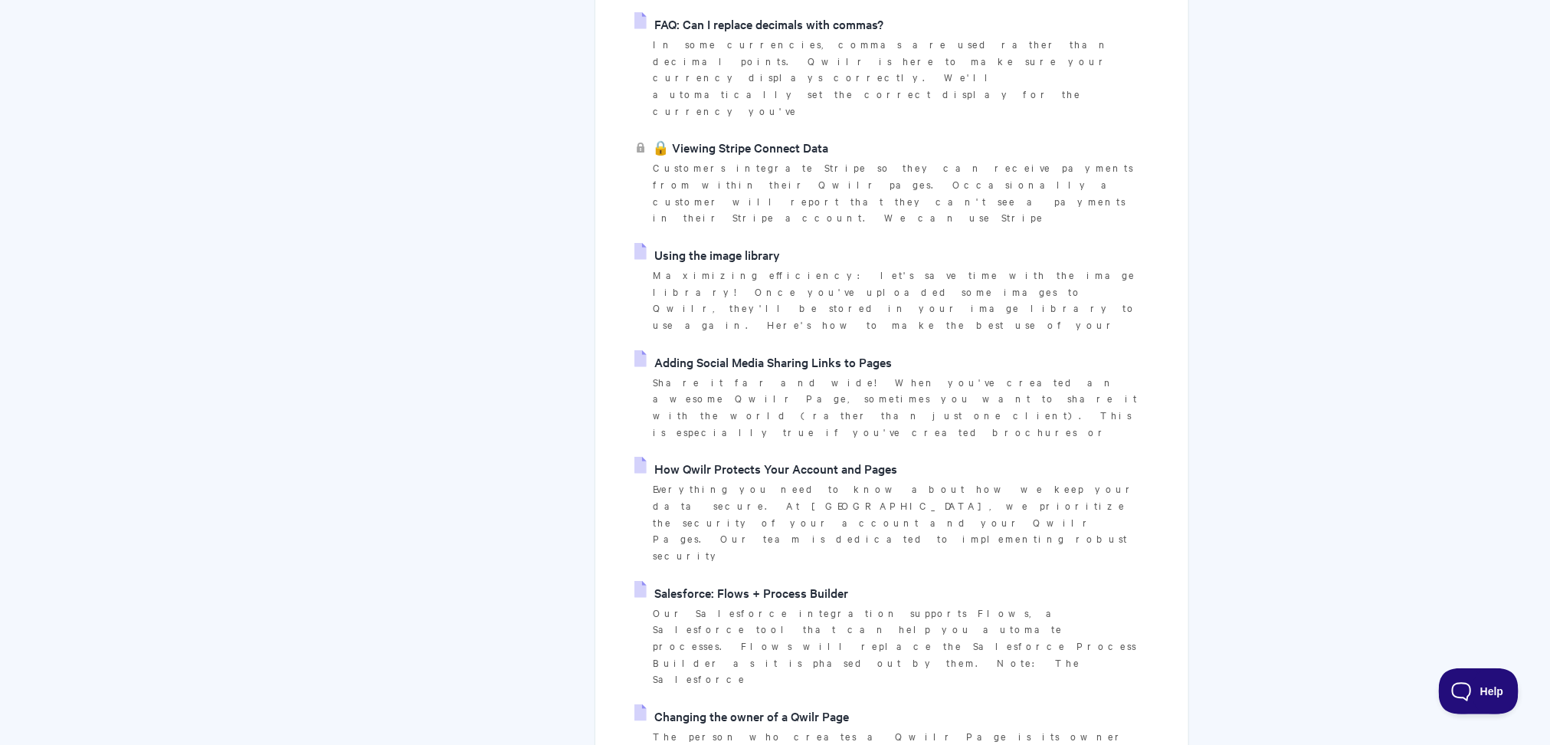 The width and height of the screenshot is (1550, 745). I want to click on p: Our Salesforce integration supports Flows, a Salesforce tool that can help you automate processes..., so click(901, 646).